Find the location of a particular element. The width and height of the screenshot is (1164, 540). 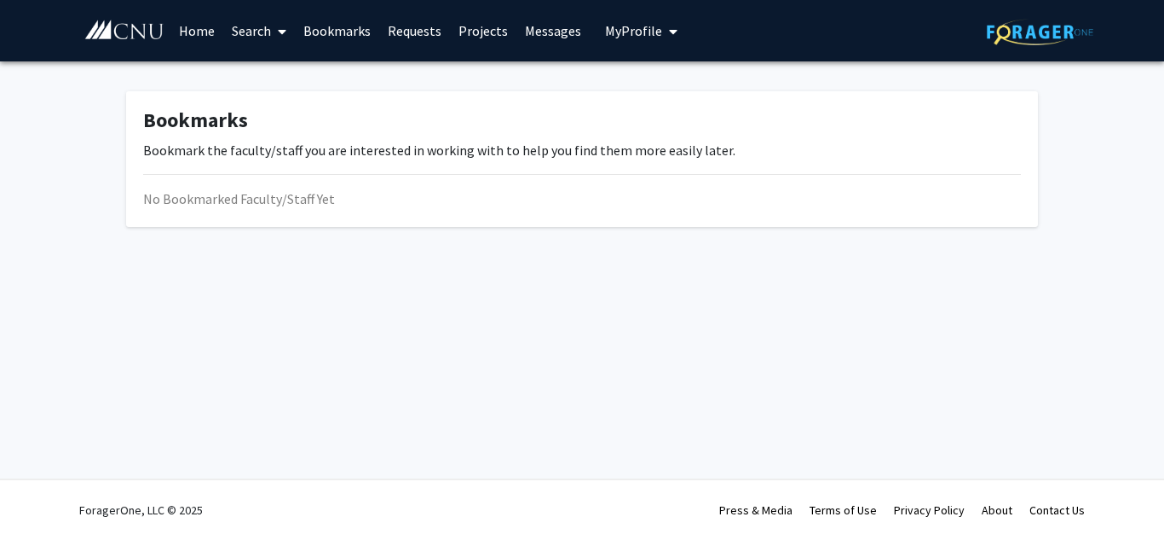

p: Bookmark the faculty/staff you are interested in working with to help you find them more easily l... is located at coordinates (582, 150).